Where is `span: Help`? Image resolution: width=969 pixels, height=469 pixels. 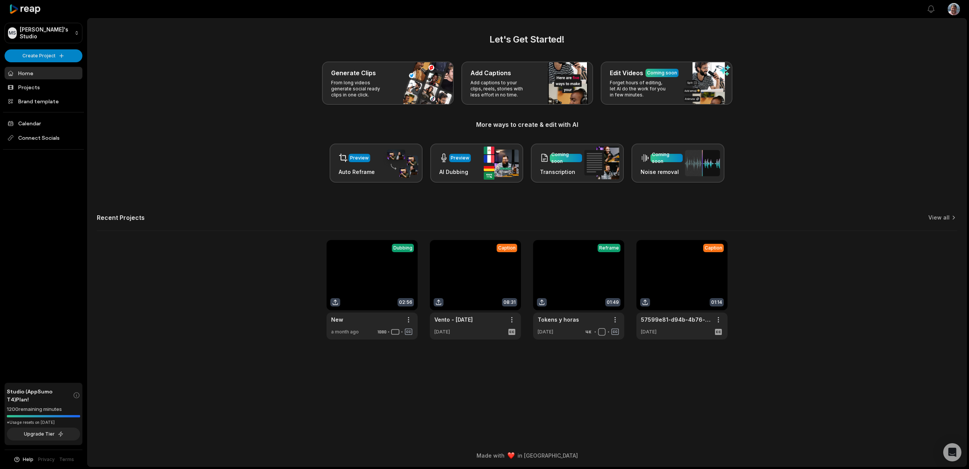
span: Help is located at coordinates (28, 459).